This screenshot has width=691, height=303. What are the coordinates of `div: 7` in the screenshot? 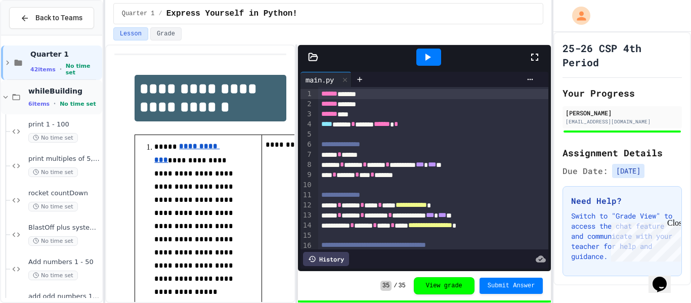 It's located at (307, 155).